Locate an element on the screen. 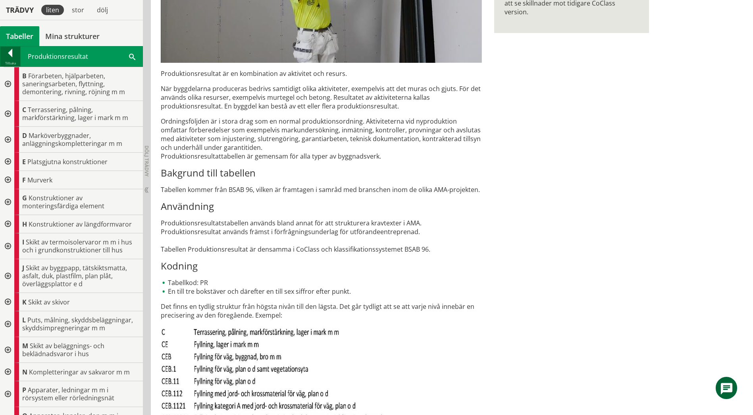 Image resolution: width=753 pixels, height=415 pixels. div: Tillbaka is located at coordinates (10, 63).